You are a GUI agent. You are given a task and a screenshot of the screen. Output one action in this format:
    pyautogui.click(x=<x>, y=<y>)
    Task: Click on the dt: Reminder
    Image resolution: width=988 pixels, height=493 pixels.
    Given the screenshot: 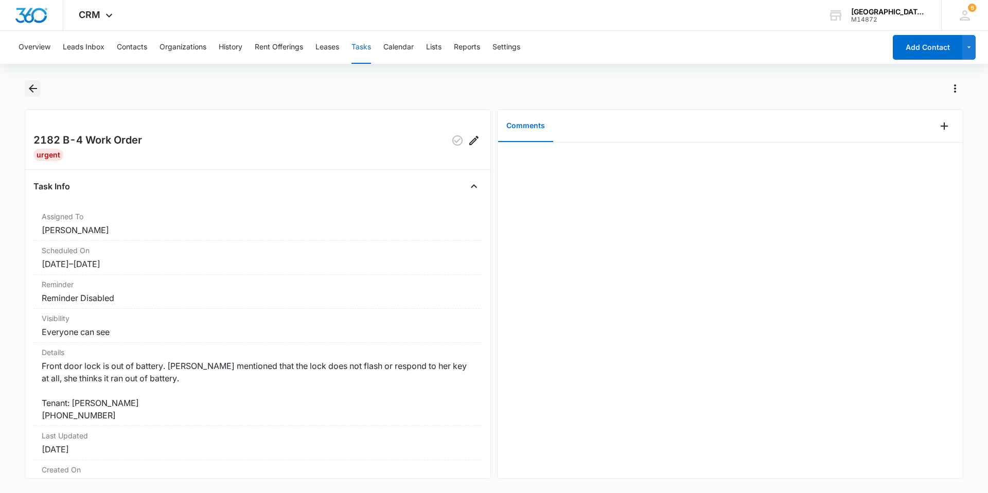 What is the action you would take?
    pyautogui.click(x=258, y=284)
    